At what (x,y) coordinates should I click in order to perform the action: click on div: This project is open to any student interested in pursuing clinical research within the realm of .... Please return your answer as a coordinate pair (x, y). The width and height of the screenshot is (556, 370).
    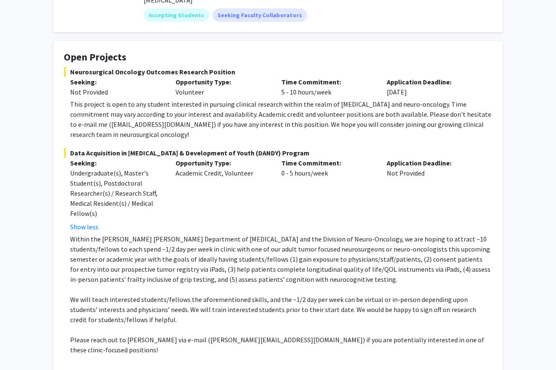
    Looking at the image, I should click on (281, 119).